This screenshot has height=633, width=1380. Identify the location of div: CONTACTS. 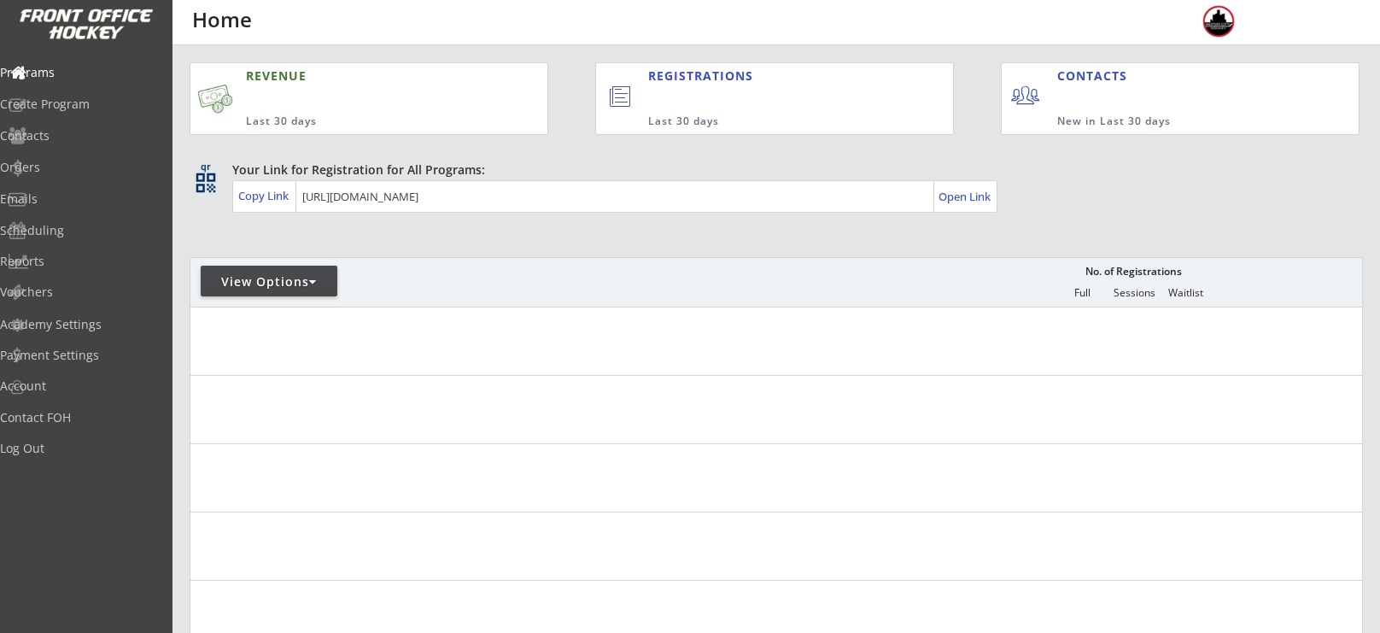
(1096, 76).